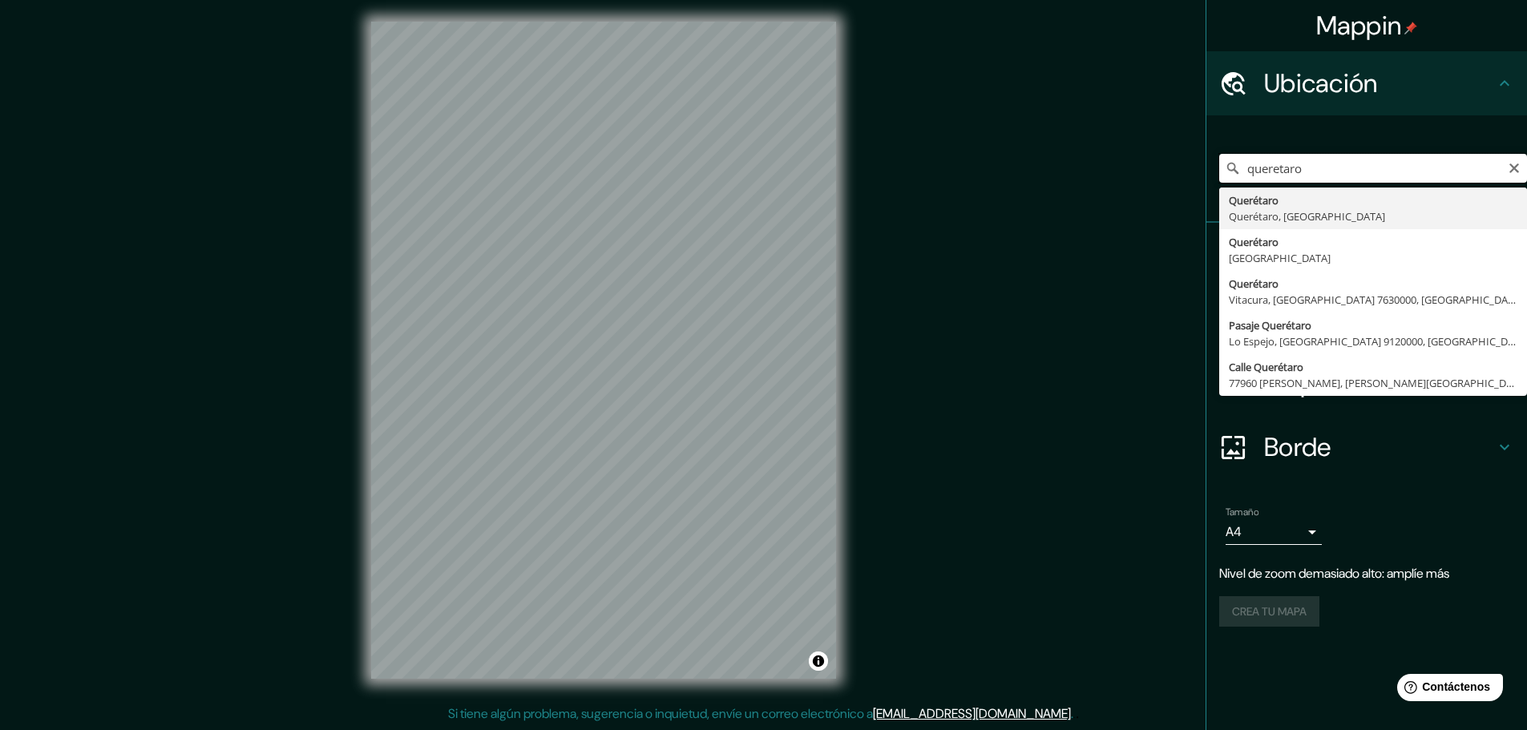 The height and width of the screenshot is (730, 1527). I want to click on button: Activar o desactivar atribución, so click(818, 661).